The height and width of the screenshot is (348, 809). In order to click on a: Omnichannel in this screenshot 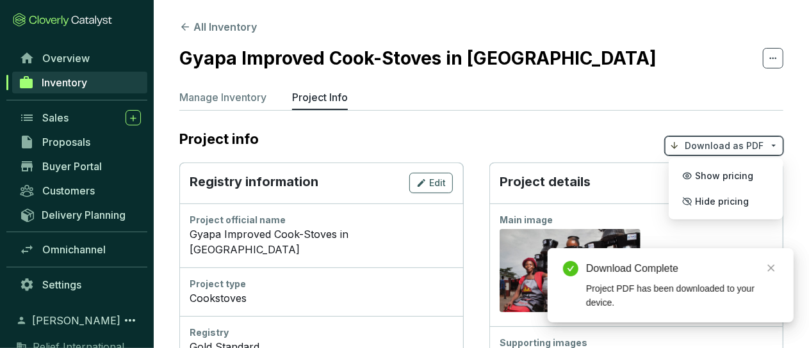, I will do `click(80, 250)`.